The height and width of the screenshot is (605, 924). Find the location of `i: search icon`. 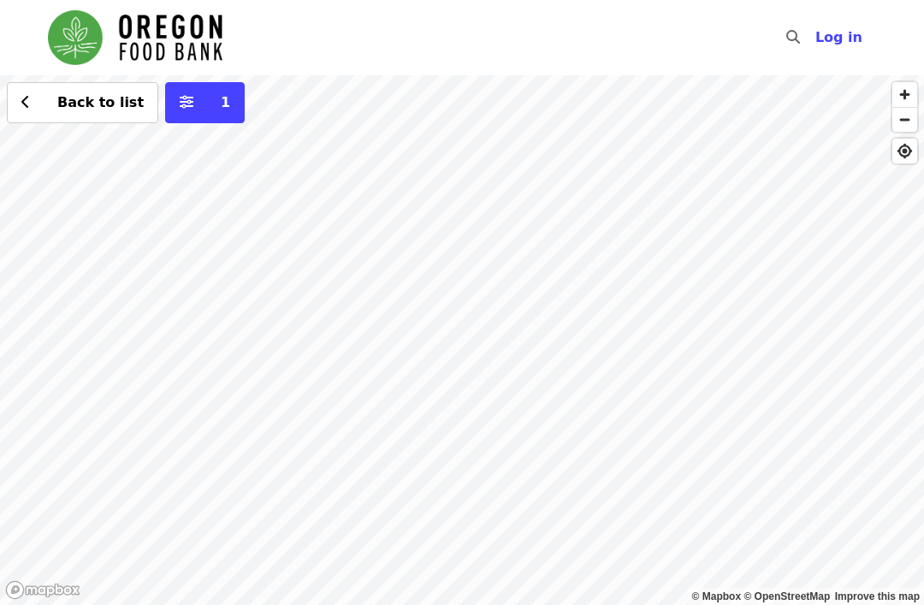

i: search icon is located at coordinates (793, 37).